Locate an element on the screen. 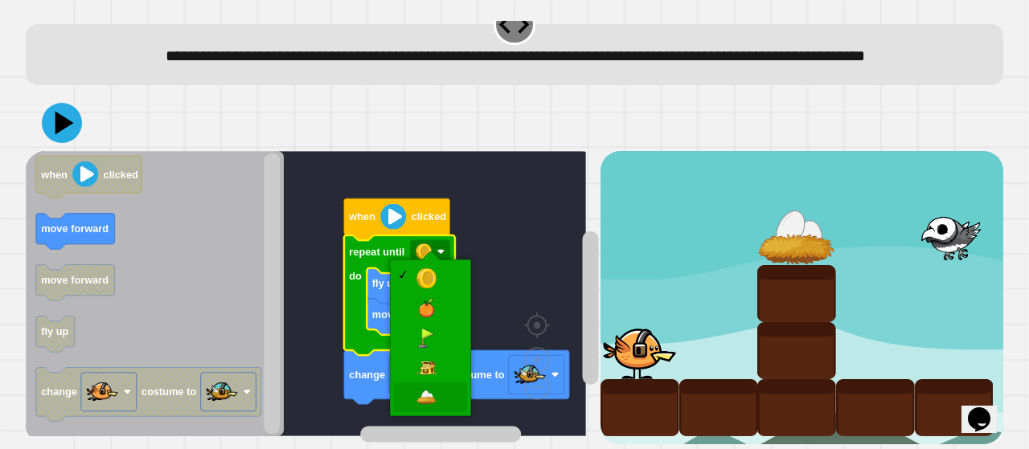 This screenshot has height=449, width=1029. text: do is located at coordinates (355, 276).